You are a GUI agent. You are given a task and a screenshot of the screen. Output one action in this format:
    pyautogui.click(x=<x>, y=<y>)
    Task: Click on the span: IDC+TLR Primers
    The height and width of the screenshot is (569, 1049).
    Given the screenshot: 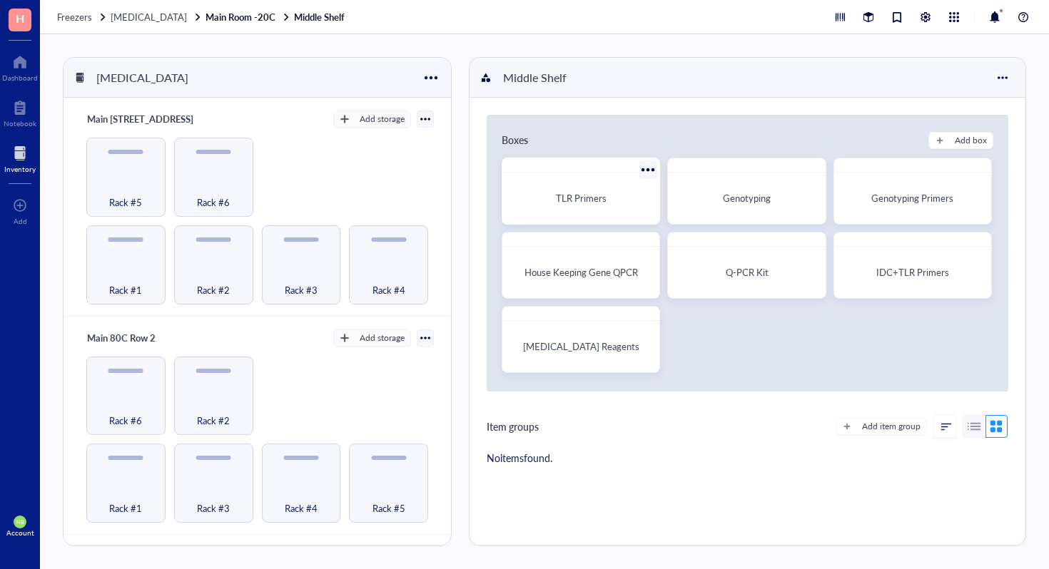 What is the action you would take?
    pyautogui.click(x=912, y=272)
    